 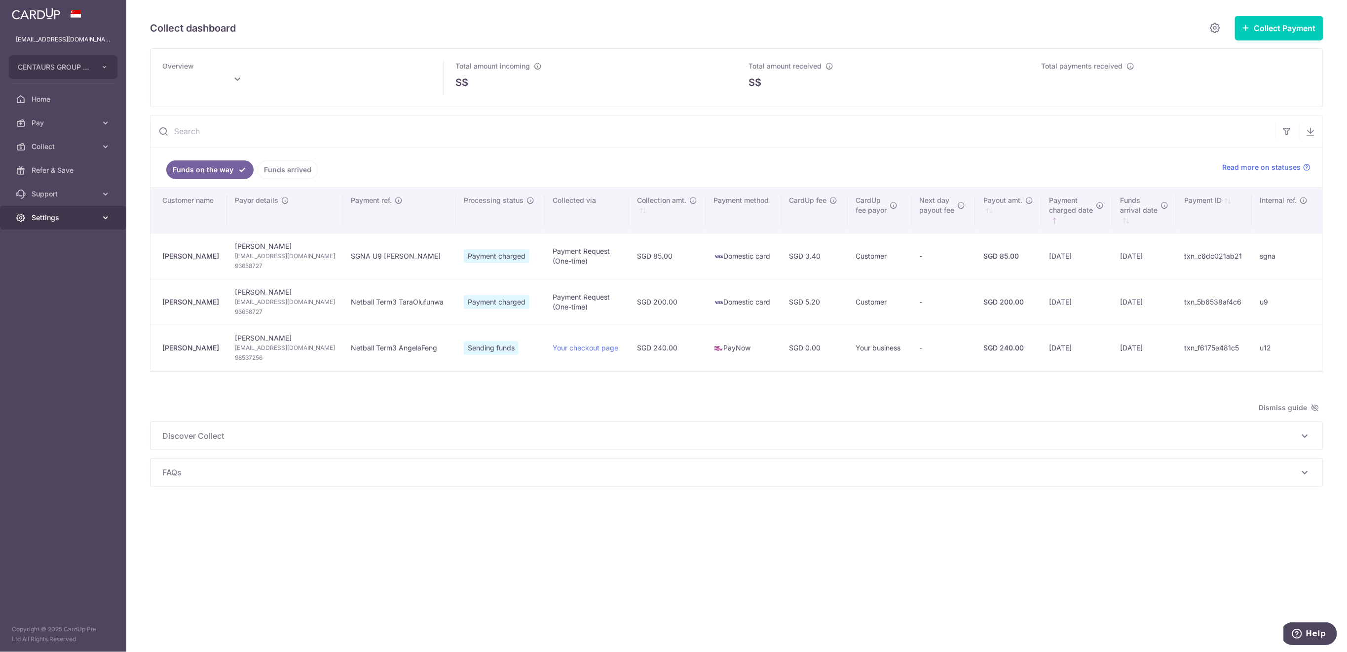 What do you see at coordinates (371, 200) in the screenshot?
I see `span: Payment ref.` at bounding box center [371, 200].